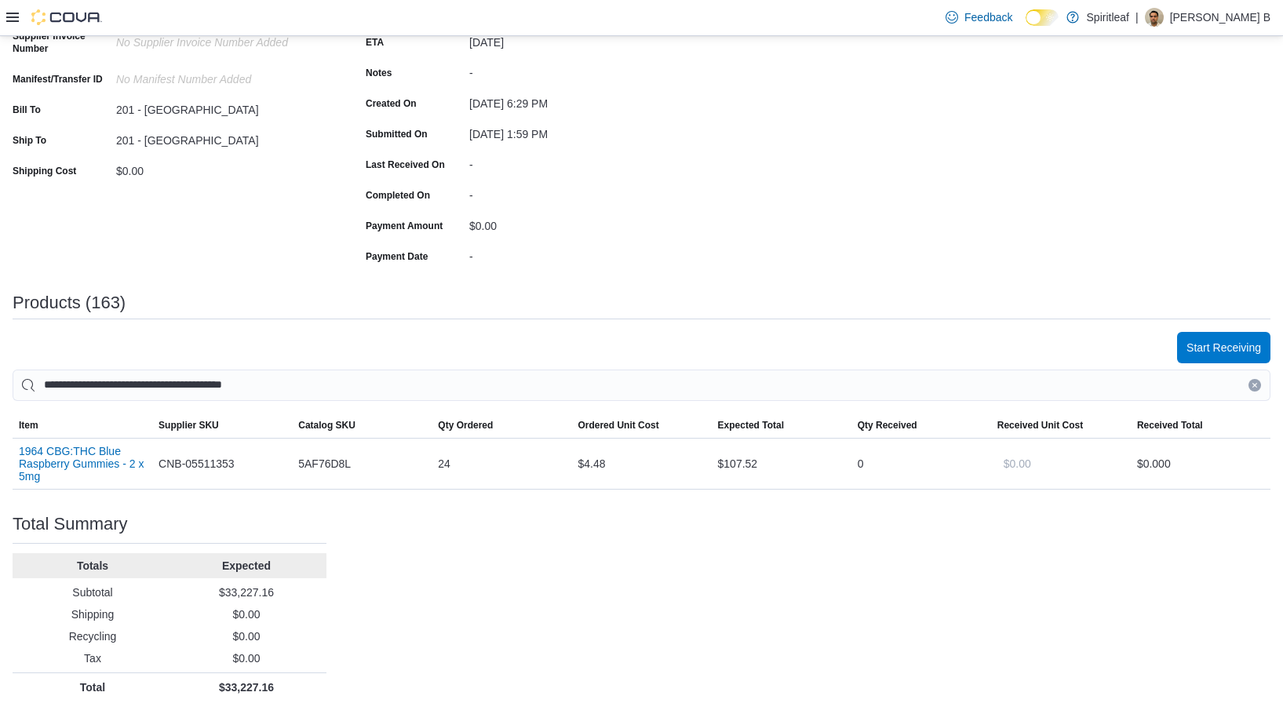 The width and height of the screenshot is (1283, 714). What do you see at coordinates (1154, 17) in the screenshot?
I see `div: Ajaydeep B` at bounding box center [1154, 17].